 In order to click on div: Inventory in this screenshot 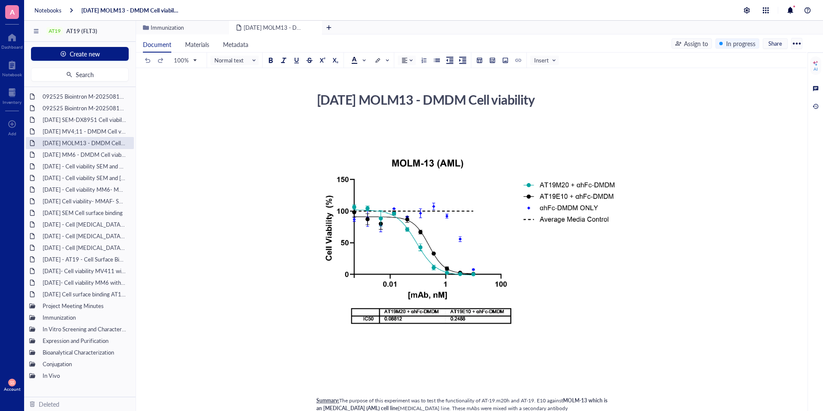, I will do `click(12, 102)`.